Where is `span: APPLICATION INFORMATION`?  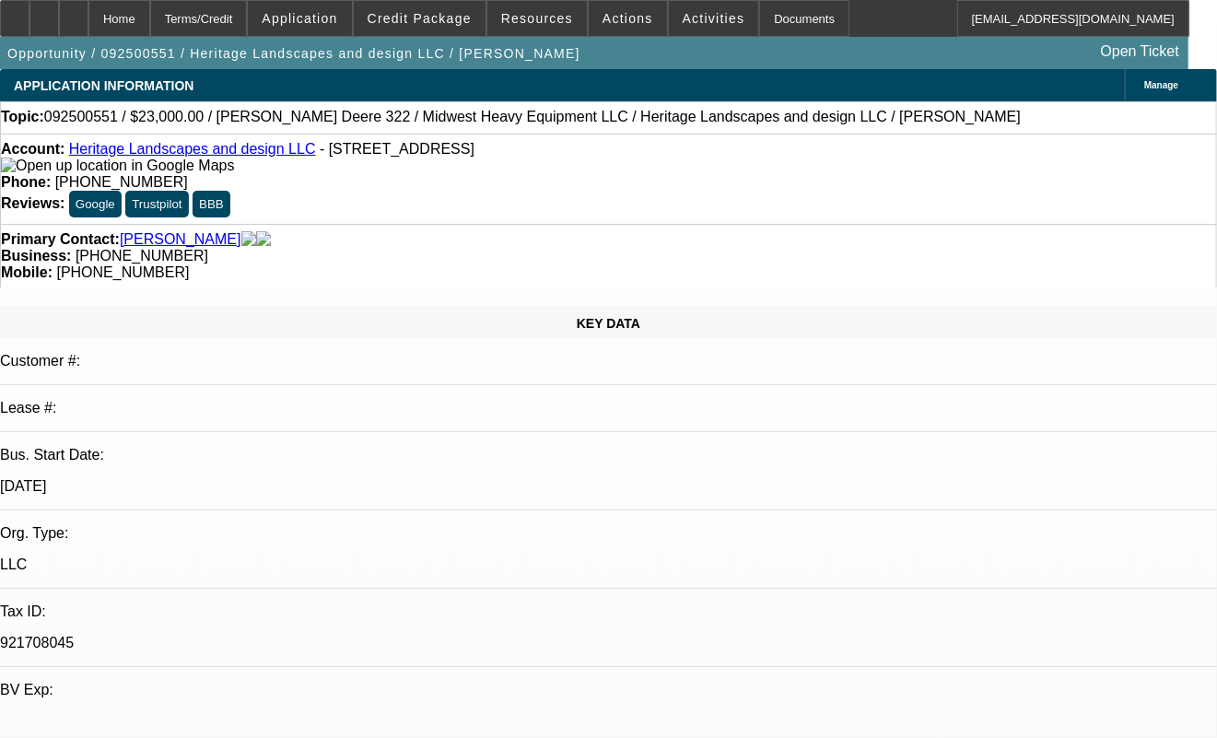
span: APPLICATION INFORMATION is located at coordinates (103, 86).